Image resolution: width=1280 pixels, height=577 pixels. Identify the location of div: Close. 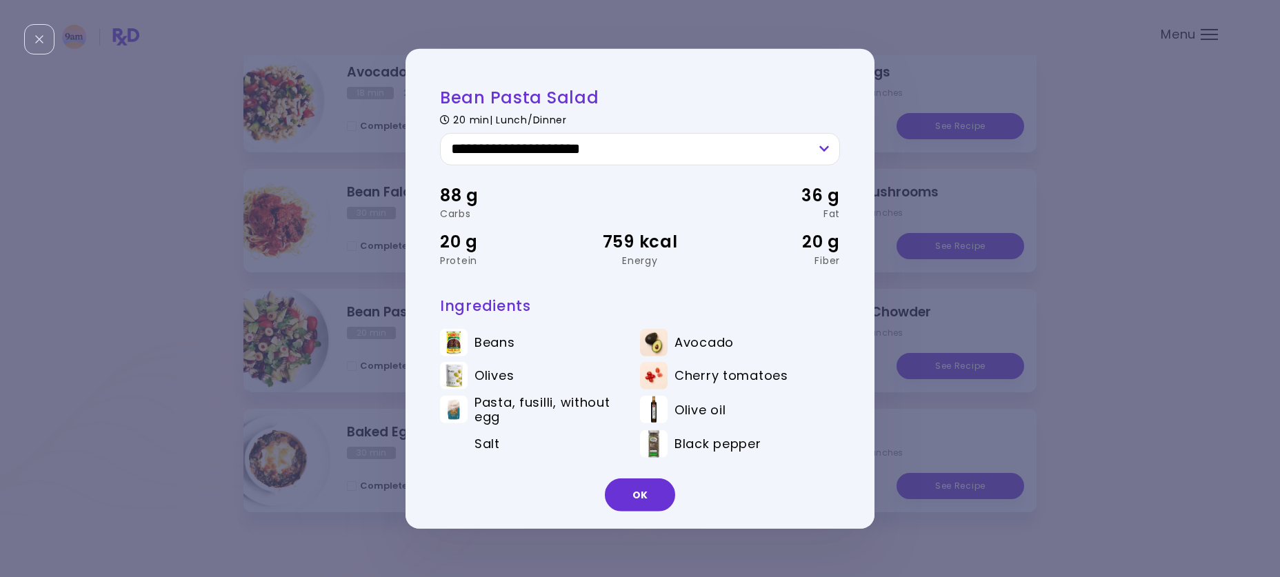
(39, 39).